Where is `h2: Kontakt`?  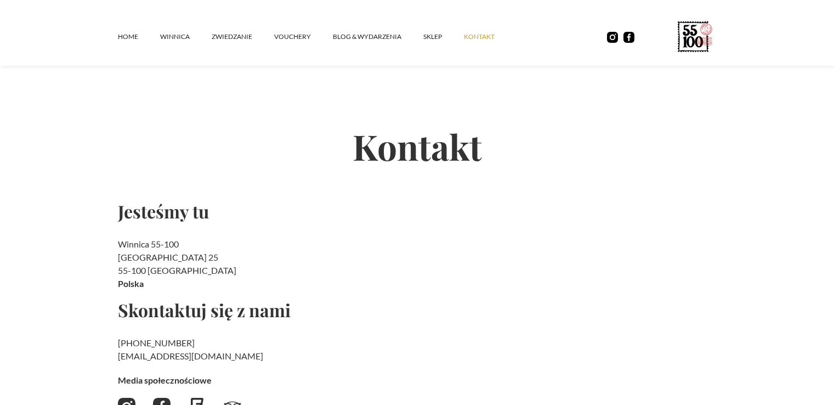 h2: Kontakt is located at coordinates (417, 146).